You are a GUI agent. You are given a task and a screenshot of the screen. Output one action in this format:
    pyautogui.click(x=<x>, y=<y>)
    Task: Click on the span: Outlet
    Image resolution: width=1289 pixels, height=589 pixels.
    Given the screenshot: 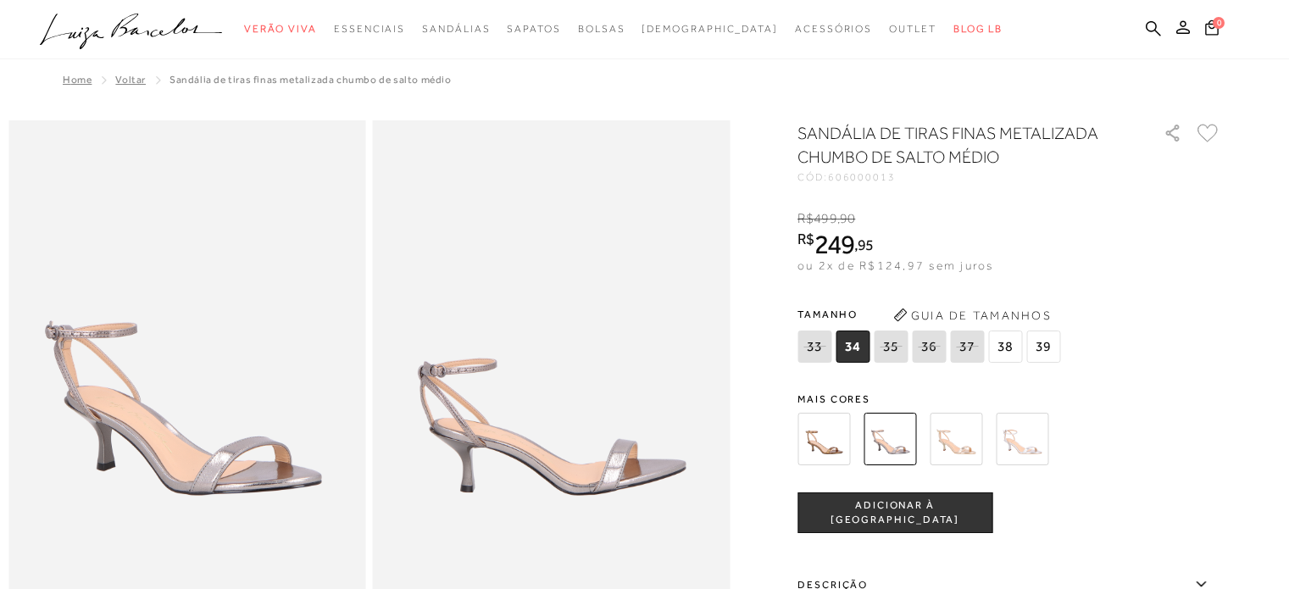 What is the action you would take?
    pyautogui.click(x=913, y=29)
    